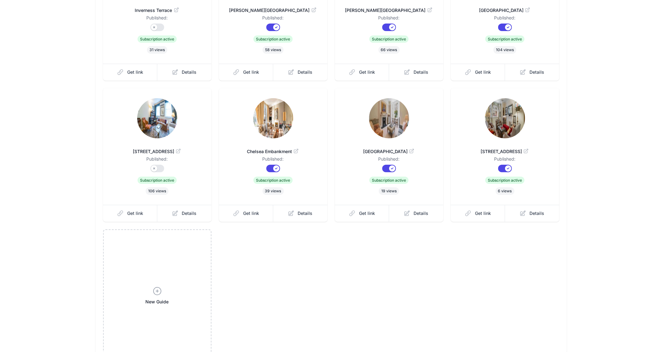 This screenshot has width=662, height=352. I want to click on a: Chelsea Embankment, so click(273, 148).